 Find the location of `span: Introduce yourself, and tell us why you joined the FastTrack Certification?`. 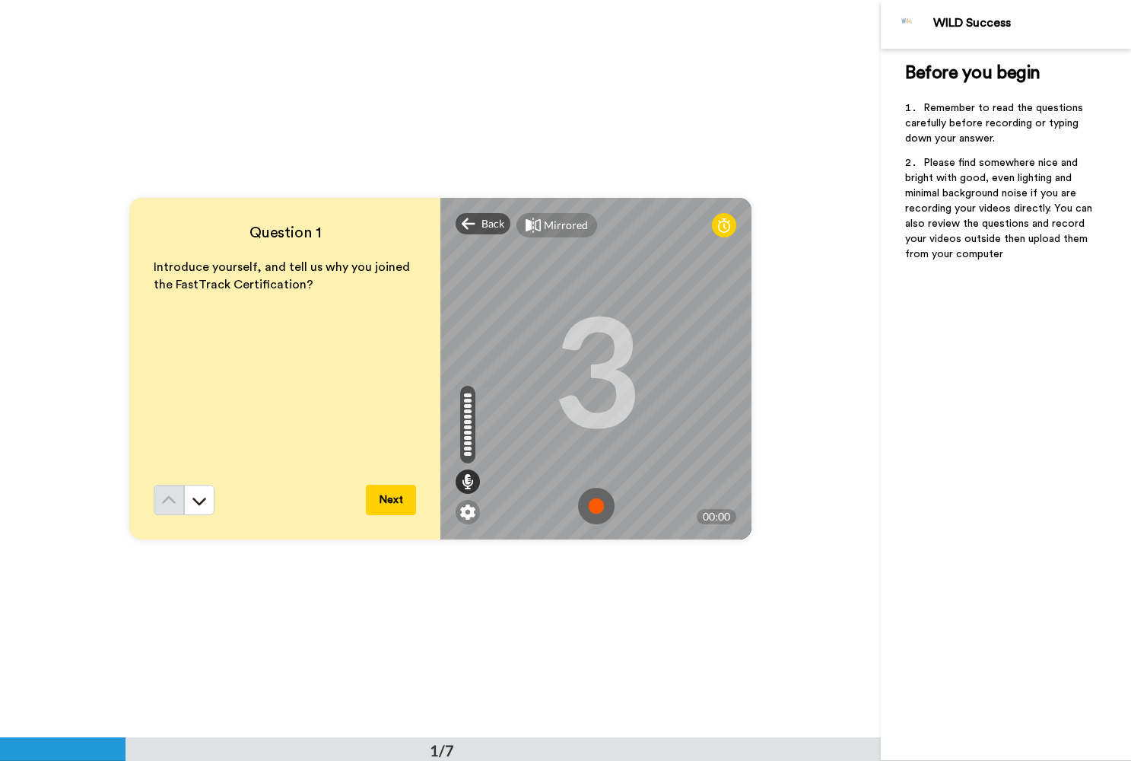

span: Introduce yourself, and tell us why you joined the FastTrack Certification? is located at coordinates (283, 275).